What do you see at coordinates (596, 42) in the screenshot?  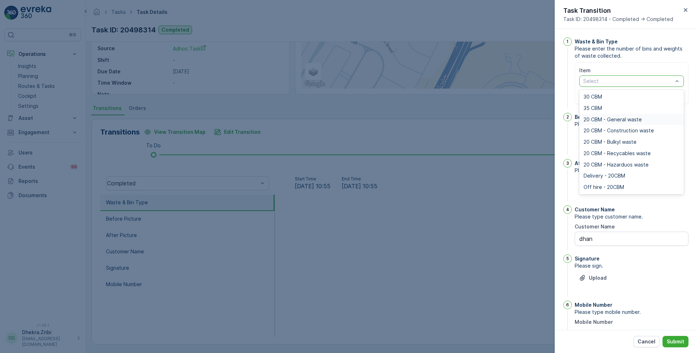 I see `p: Waste & Bin Type` at bounding box center [596, 42].